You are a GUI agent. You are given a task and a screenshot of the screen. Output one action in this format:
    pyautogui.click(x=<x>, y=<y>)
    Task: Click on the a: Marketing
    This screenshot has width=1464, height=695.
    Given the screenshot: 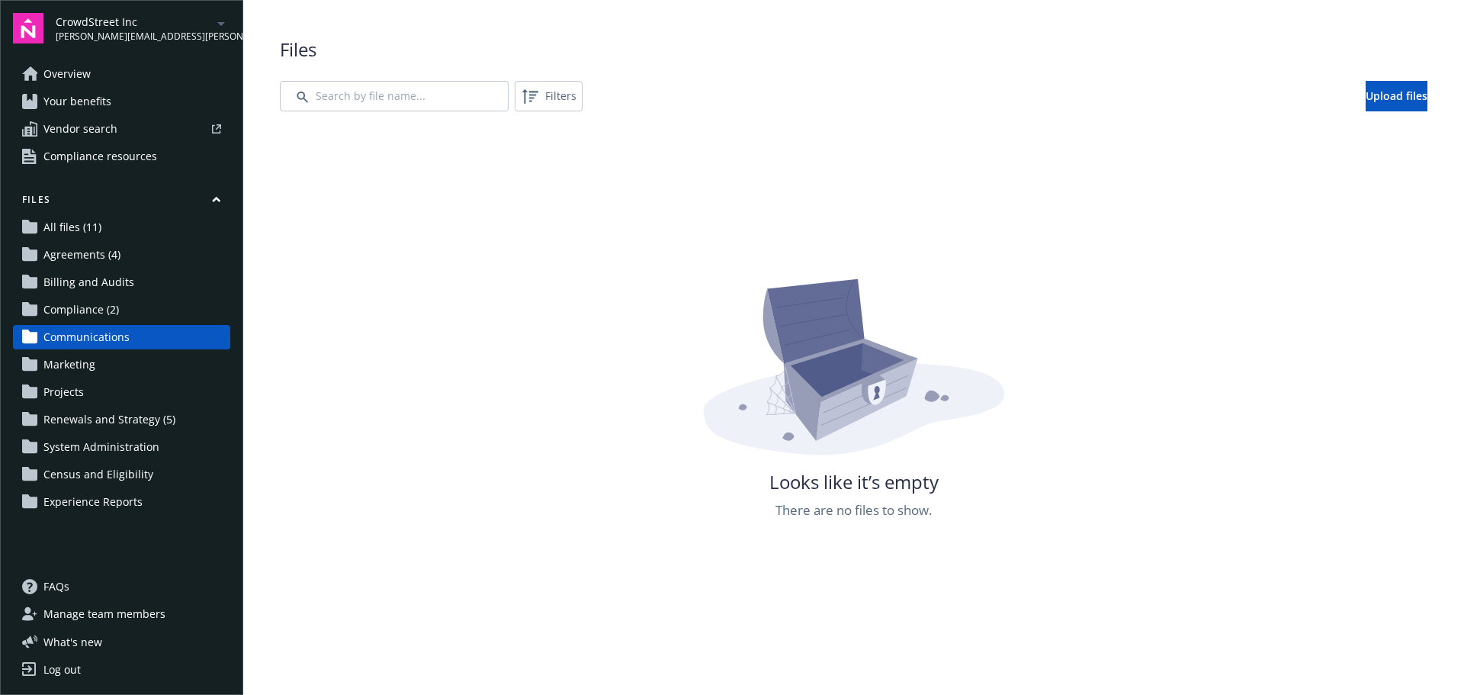 What is the action you would take?
    pyautogui.click(x=121, y=365)
    